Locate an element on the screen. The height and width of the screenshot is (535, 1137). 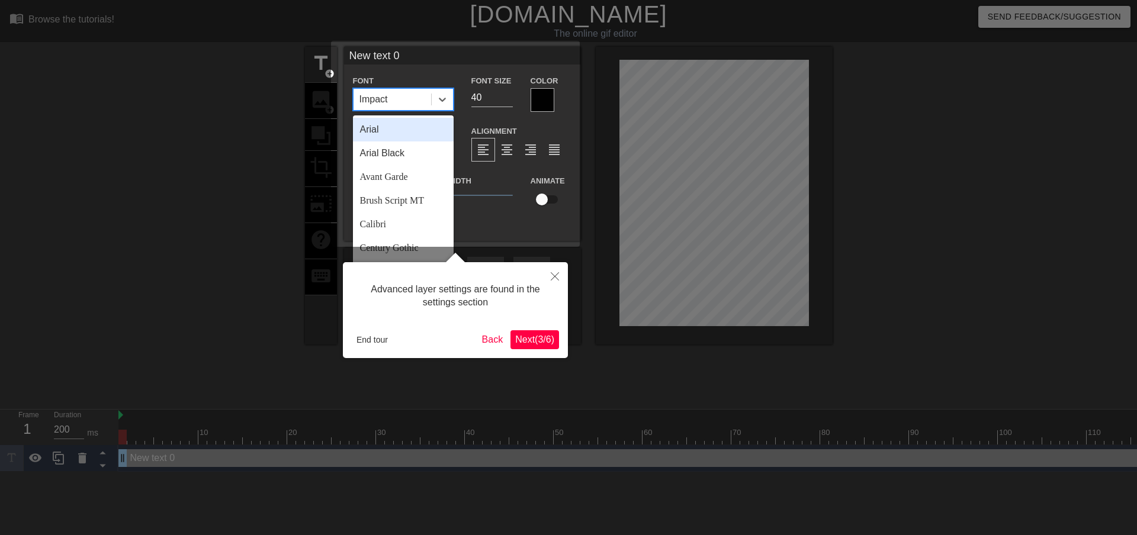
span: format_align_justify is located at coordinates (554, 150).